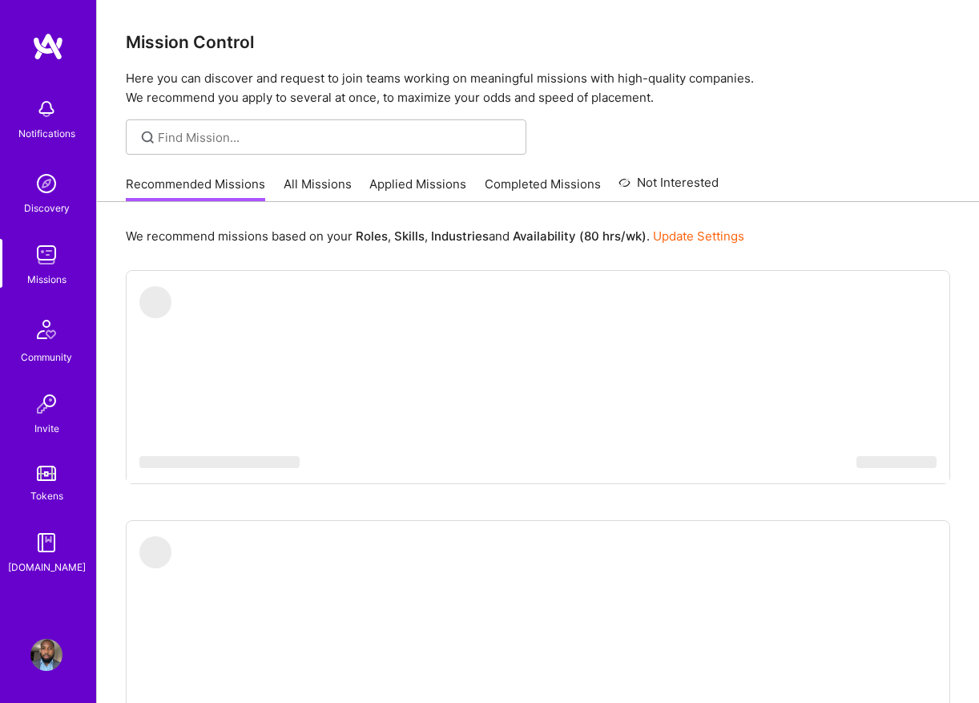 The height and width of the screenshot is (703, 979). I want to click on b: Industries, so click(460, 236).